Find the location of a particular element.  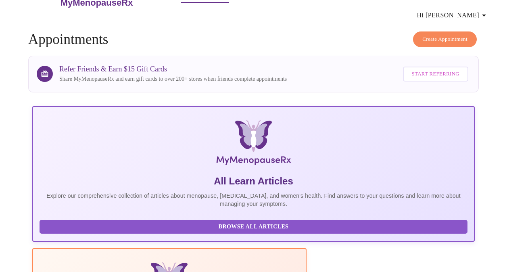

span: Start Referring is located at coordinates (436, 74).